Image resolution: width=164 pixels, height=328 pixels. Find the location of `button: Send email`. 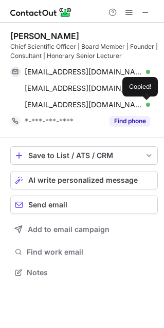

button: Send email is located at coordinates (84, 205).